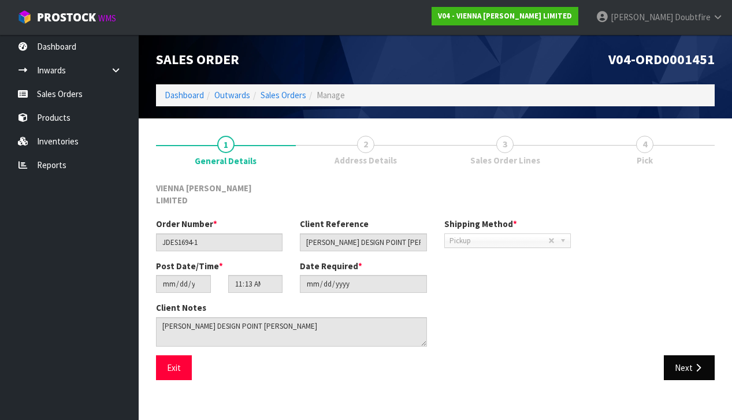 This screenshot has height=420, width=732. I want to click on small: WMS, so click(107, 18).